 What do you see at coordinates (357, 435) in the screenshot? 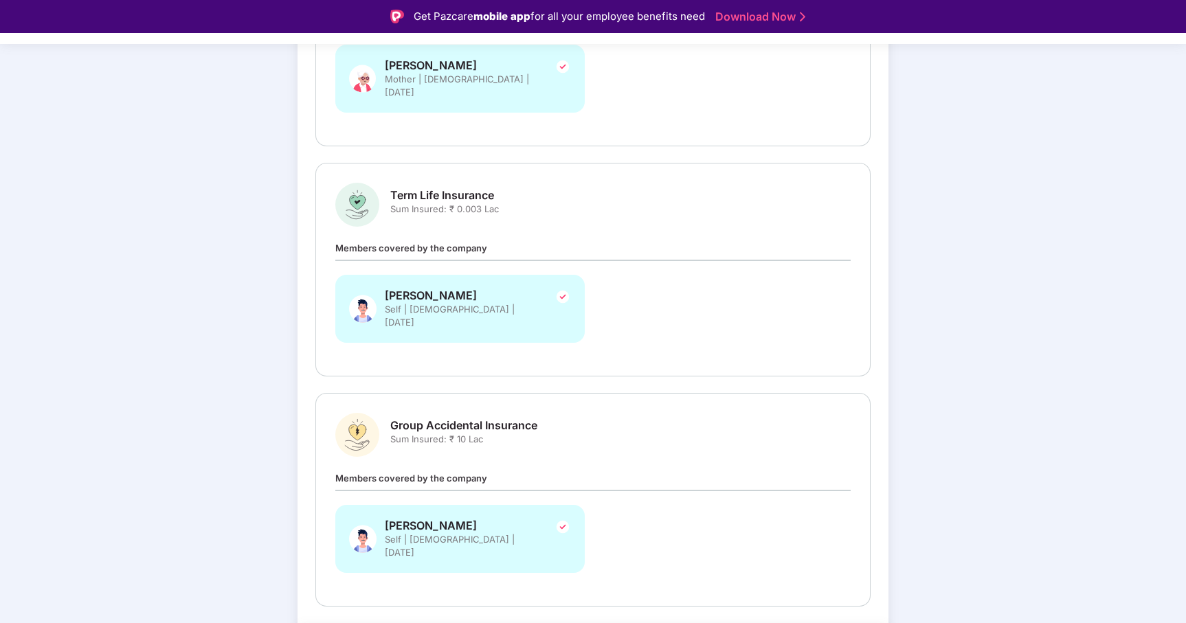
I see `img: svg+xml;base64,PHN2ZyBpZD0iR3JvdXBfQWNjaWRlbnRhbF9JbnN1cmFuY2UiIGRhdGEtbmFtZT0iR3JvdXAgQWNjaWRlbn...` at bounding box center [357, 435].